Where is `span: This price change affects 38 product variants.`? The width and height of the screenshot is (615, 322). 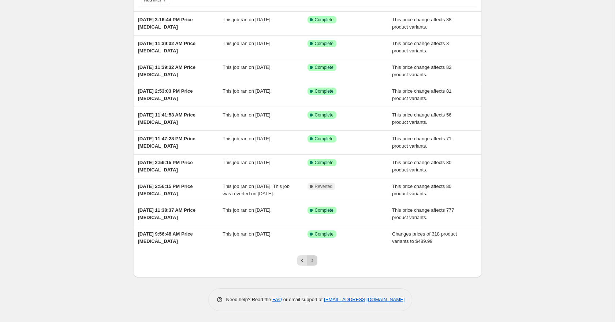 span: This price change affects 38 product variants. is located at coordinates (422, 23).